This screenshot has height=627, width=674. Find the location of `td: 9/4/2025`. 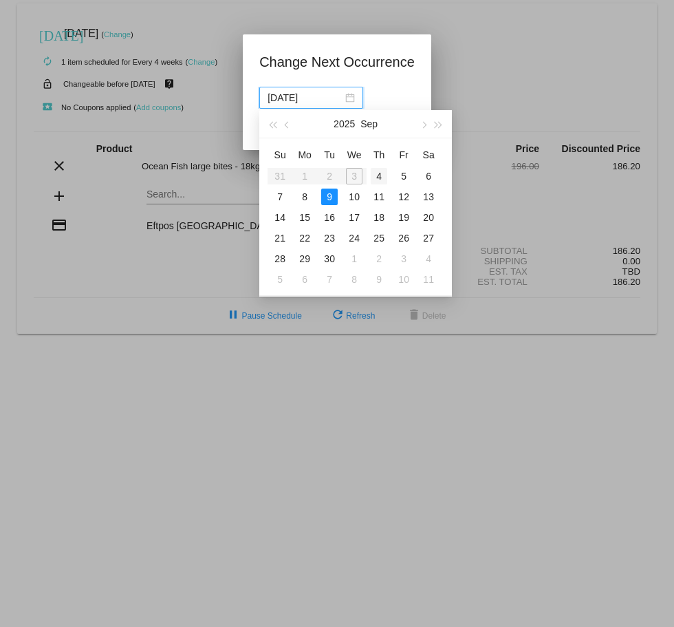

td: 9/4/2025 is located at coordinates (379, 176).